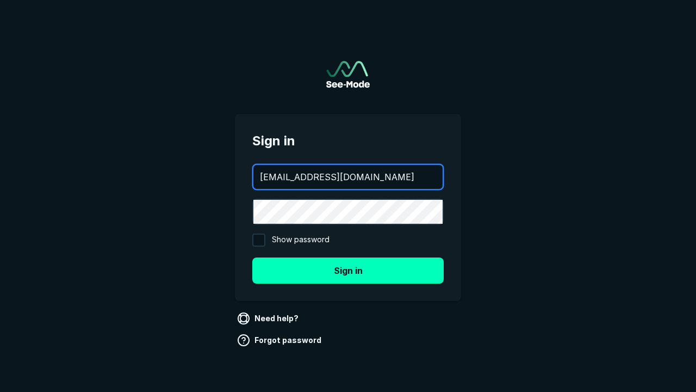 The width and height of the screenshot is (696, 392). What do you see at coordinates (301, 240) in the screenshot?
I see `span: Show password` at bounding box center [301, 240].